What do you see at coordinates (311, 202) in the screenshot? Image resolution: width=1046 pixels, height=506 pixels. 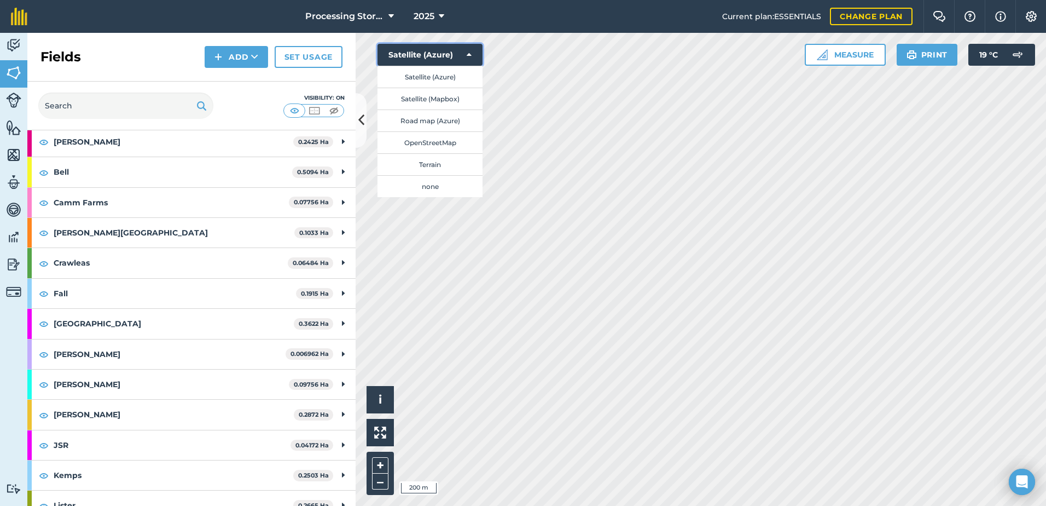 I see `strong: 0.07756 Ha` at bounding box center [311, 202].